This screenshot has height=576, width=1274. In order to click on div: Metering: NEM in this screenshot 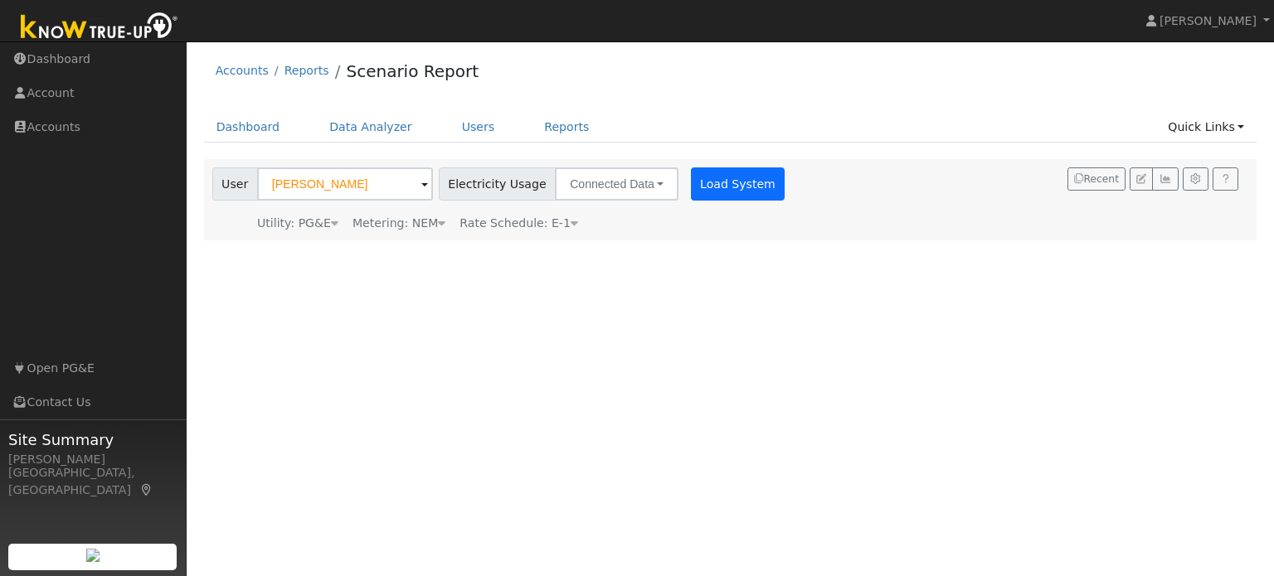, I will do `click(399, 223)`.